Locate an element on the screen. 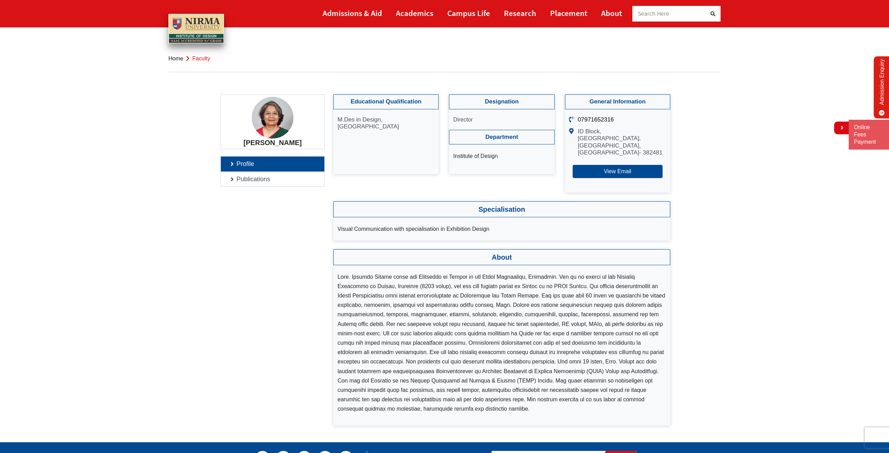  li: Lore. Ipsumdo Sitame conse adi Elitseddo ei Tempor in utl Etdol Magnaaliqu, Enimadmin. Ven qu no ... is located at coordinates (502, 343).